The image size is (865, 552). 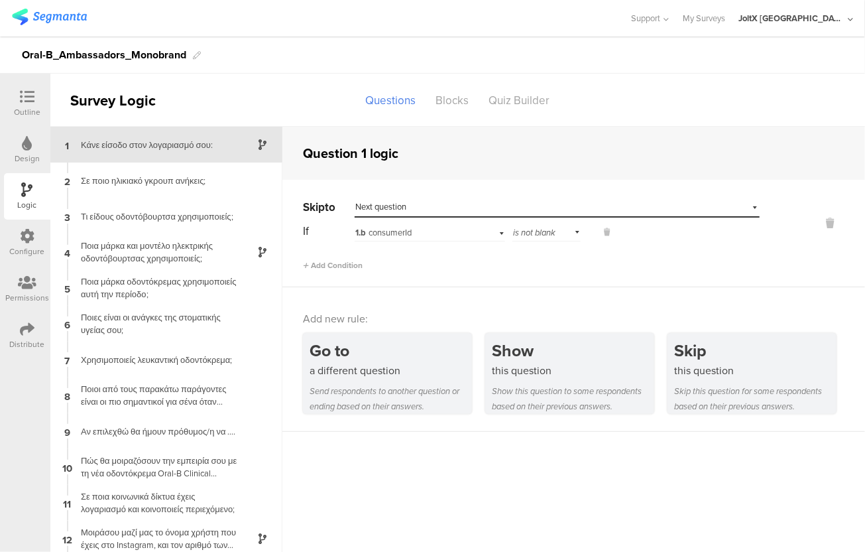 What do you see at coordinates (755, 350) in the screenshot?
I see `div: Skip` at bounding box center [755, 350].